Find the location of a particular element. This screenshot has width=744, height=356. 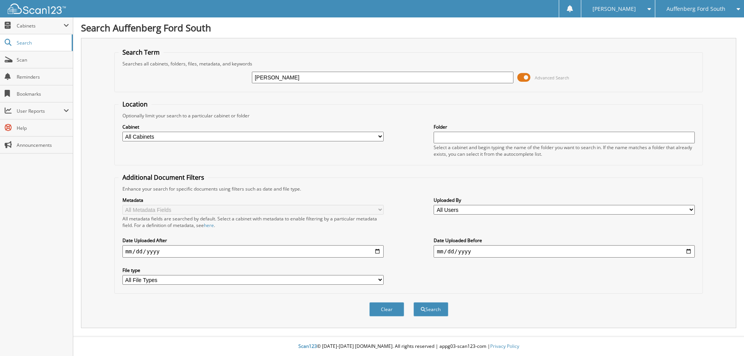

label: Metadata is located at coordinates (253, 200).